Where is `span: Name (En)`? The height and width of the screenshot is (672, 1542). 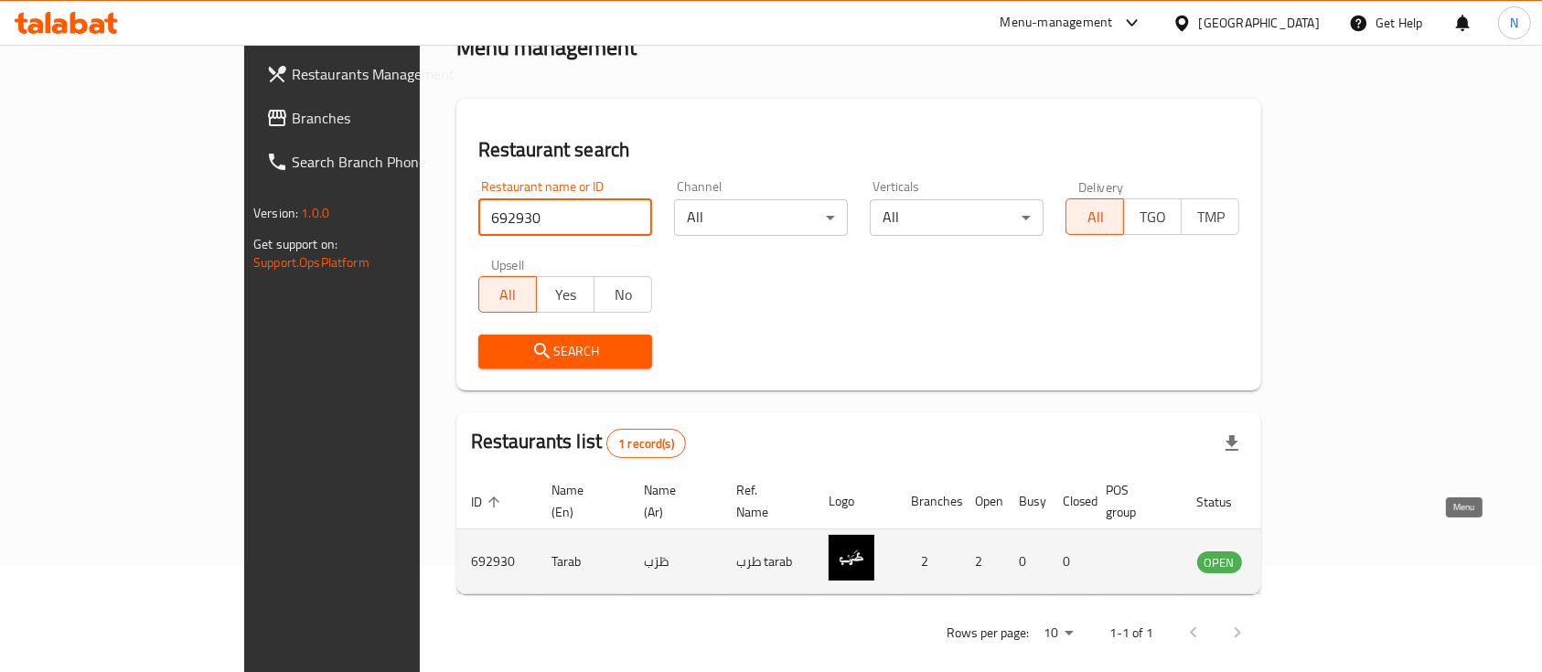 span: Name (En) is located at coordinates (579, 501).